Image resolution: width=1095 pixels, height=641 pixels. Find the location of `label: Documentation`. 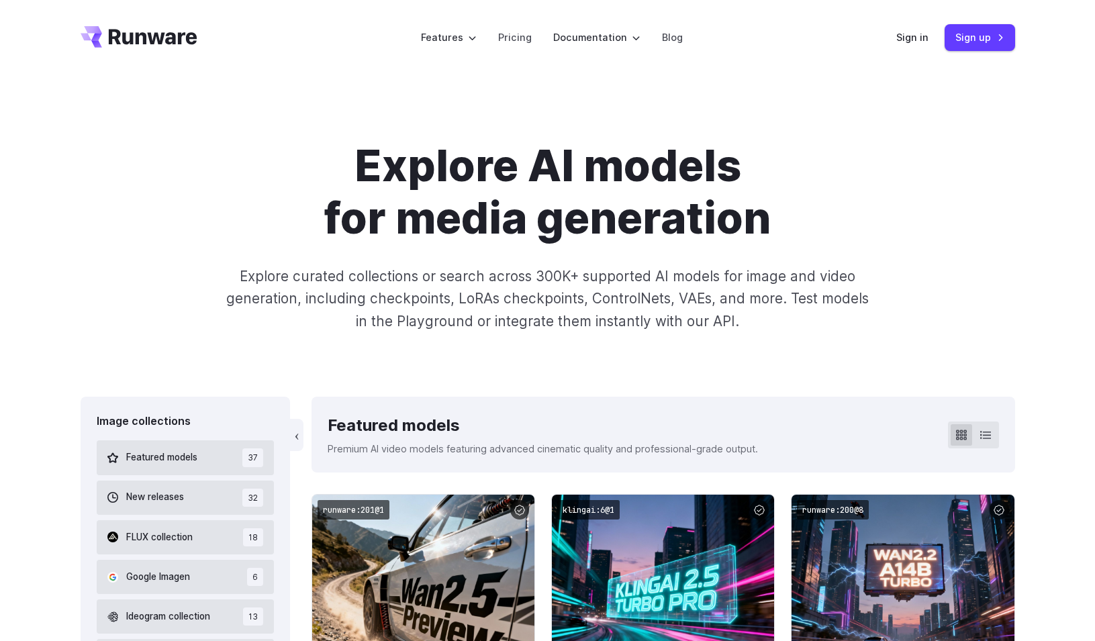

label: Documentation is located at coordinates (597, 37).